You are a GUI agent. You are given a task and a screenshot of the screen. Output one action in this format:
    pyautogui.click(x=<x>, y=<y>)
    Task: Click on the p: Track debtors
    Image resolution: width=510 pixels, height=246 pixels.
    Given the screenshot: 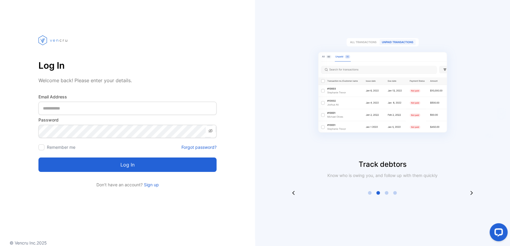 What is the action you would take?
    pyautogui.click(x=382, y=165)
    